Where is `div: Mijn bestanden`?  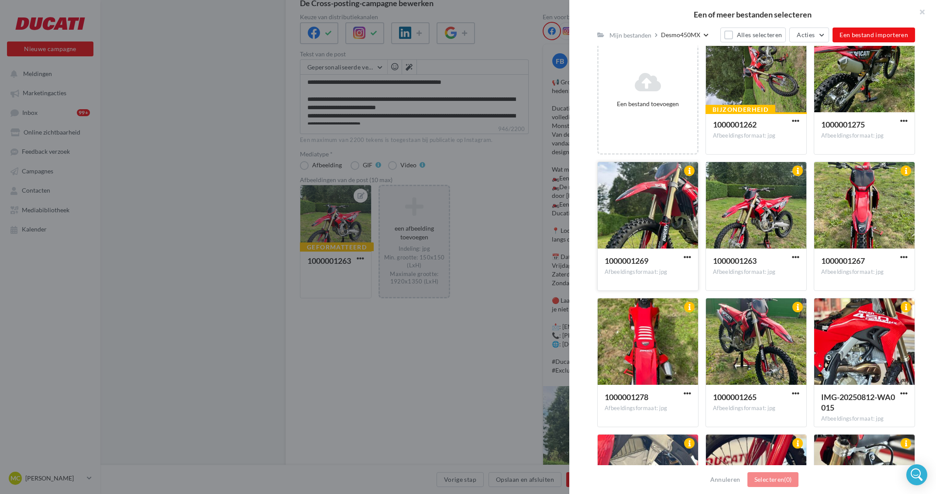 div: Mijn bestanden is located at coordinates (630, 35).